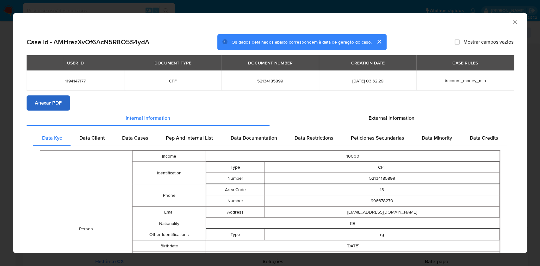 This screenshot has height=266, width=540. What do you see at coordinates (135, 138) in the screenshot?
I see `span: Data Cases` at bounding box center [135, 138].